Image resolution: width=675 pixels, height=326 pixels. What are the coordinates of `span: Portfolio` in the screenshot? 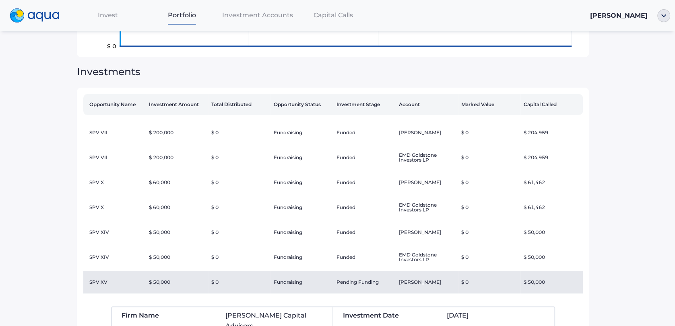 It's located at (182, 15).